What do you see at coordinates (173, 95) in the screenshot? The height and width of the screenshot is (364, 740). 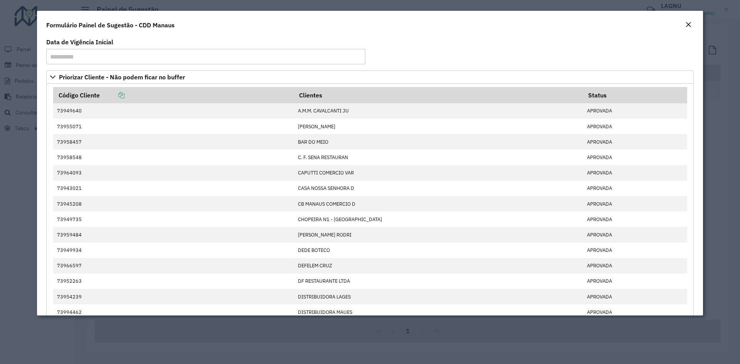 I see `th: Código Cliente` at bounding box center [173, 95].